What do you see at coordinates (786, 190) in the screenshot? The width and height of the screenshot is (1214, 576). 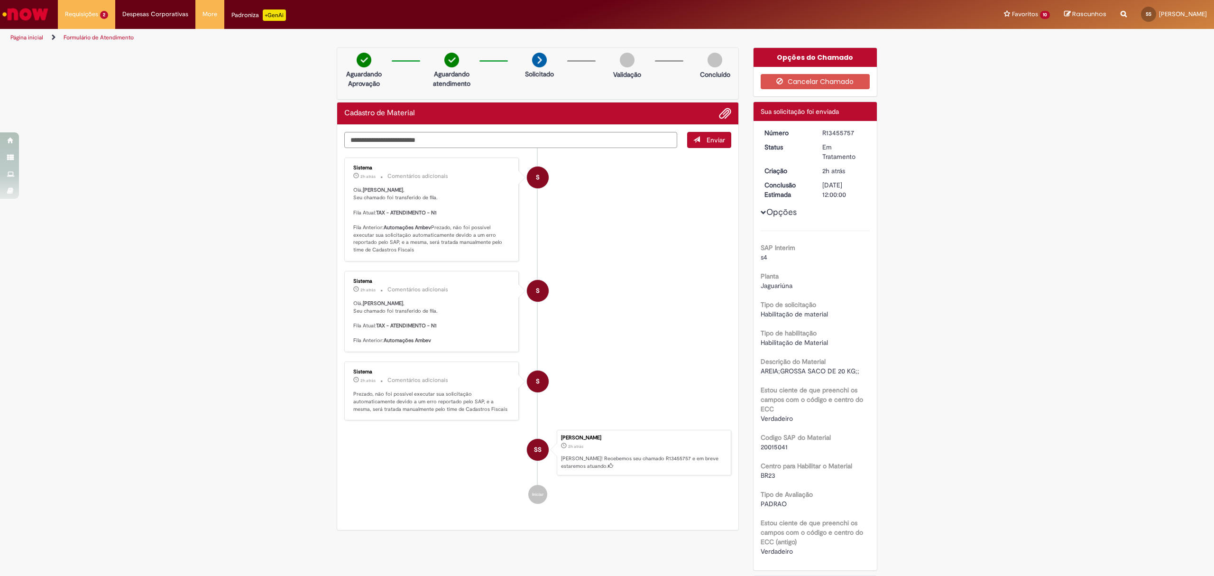 I see `dt: Conclusão Estimada` at bounding box center [786, 190].